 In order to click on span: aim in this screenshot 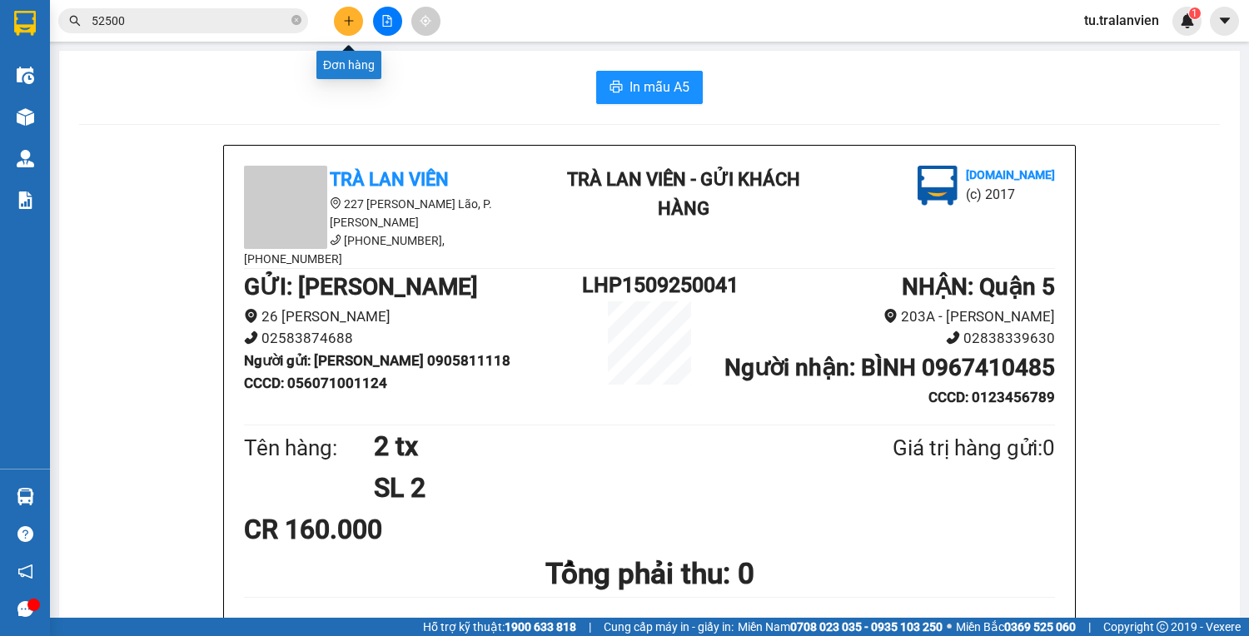, I will do `click(426, 21)`.